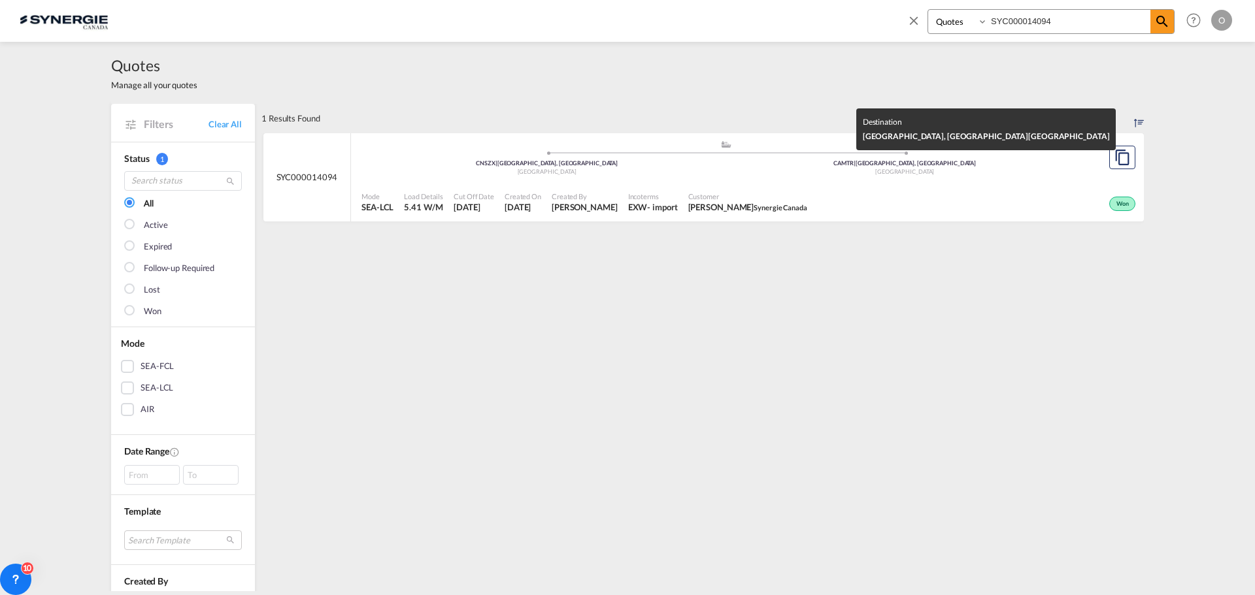  Describe the element at coordinates (1068, 21) in the screenshot. I see `input: Enter Quotation Number` at that location.